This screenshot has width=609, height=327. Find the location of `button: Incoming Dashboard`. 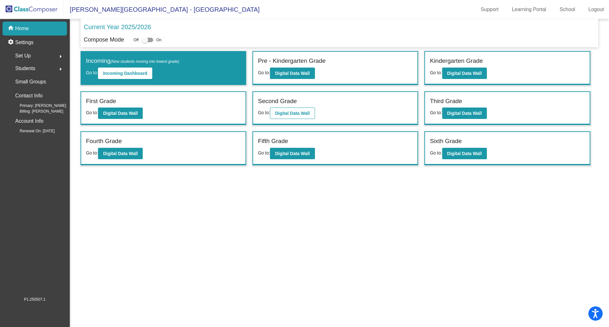

button: Incoming Dashboard is located at coordinates (125, 73).